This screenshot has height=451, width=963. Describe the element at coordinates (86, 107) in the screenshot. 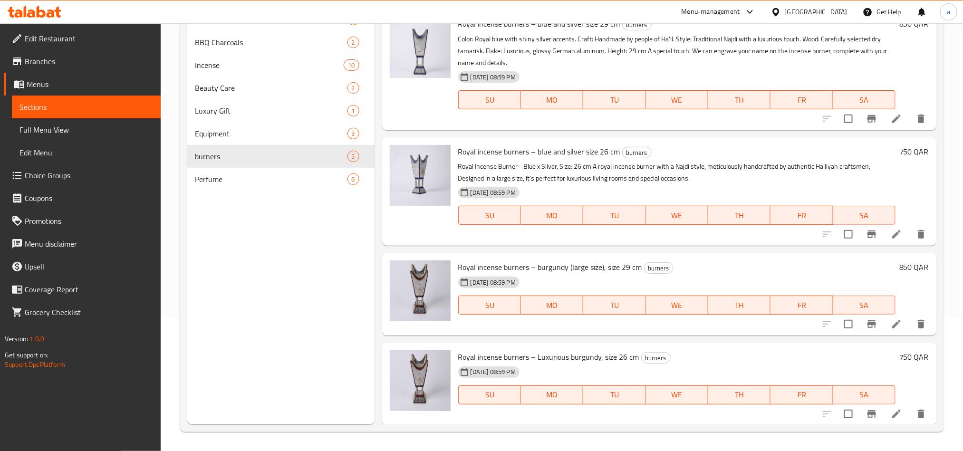

I see `span: Sections` at that location.